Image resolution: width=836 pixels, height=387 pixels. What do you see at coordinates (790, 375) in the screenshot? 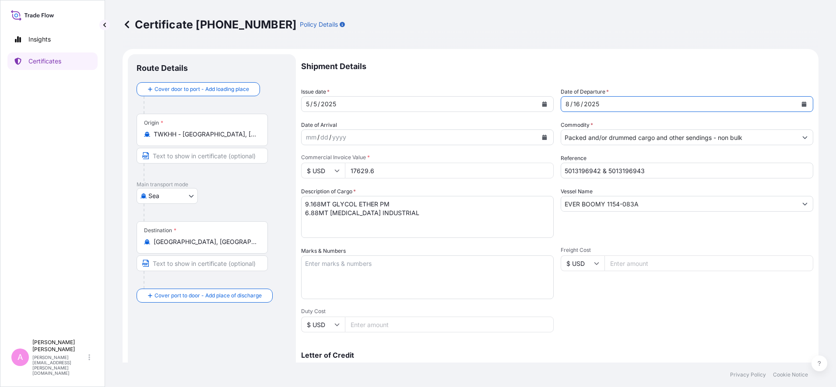
I see `p: Cookie Notice` at bounding box center [790, 375].